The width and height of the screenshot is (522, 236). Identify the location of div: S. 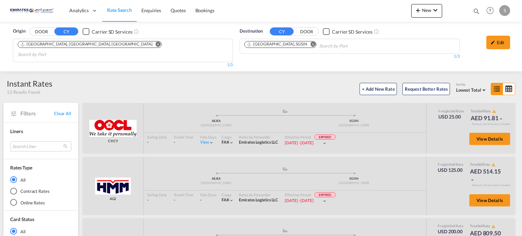
(505, 11).